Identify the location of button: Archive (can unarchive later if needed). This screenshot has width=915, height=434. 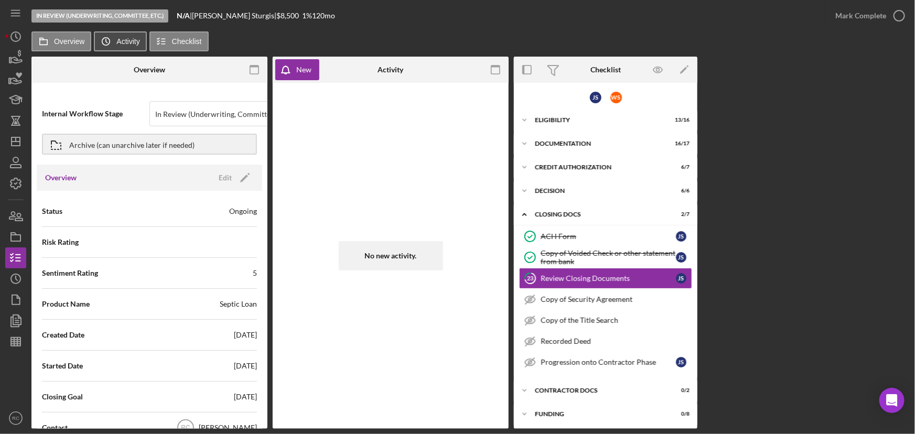
(149, 144).